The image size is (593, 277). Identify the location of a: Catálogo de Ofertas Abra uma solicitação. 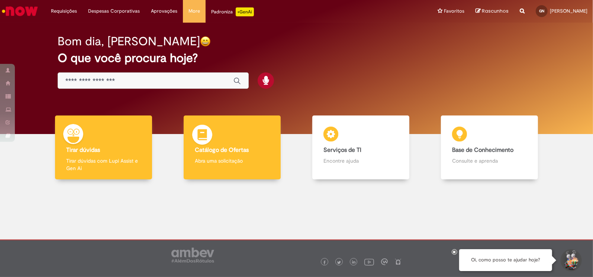
(232, 147).